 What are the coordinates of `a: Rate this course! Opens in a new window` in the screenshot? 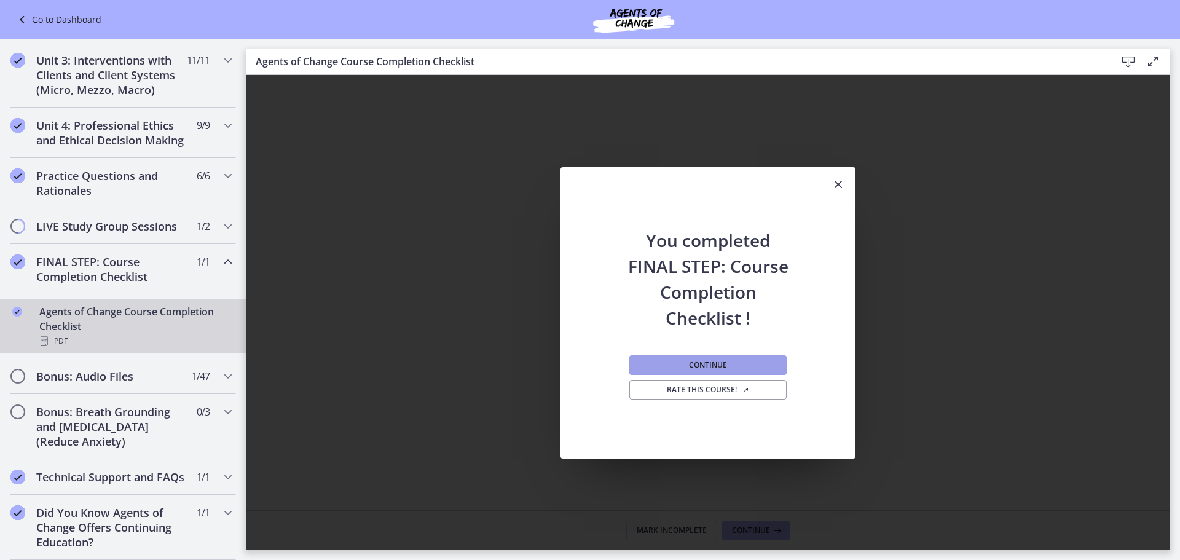 It's located at (708, 390).